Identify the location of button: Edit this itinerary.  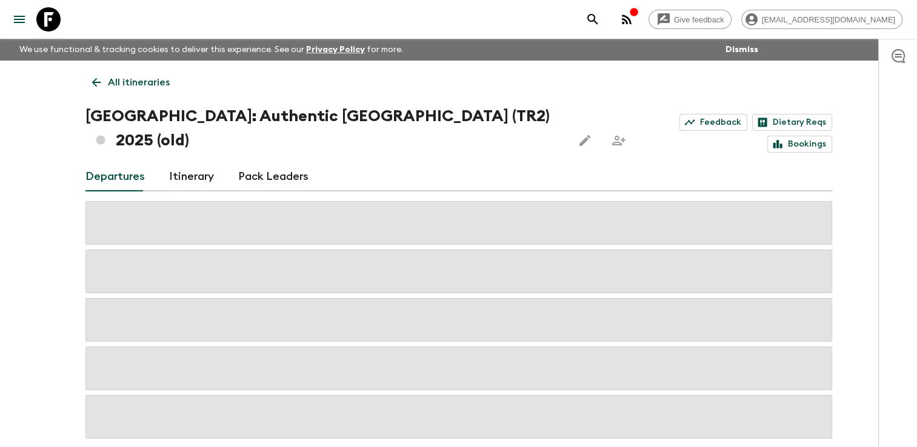
(585, 141).